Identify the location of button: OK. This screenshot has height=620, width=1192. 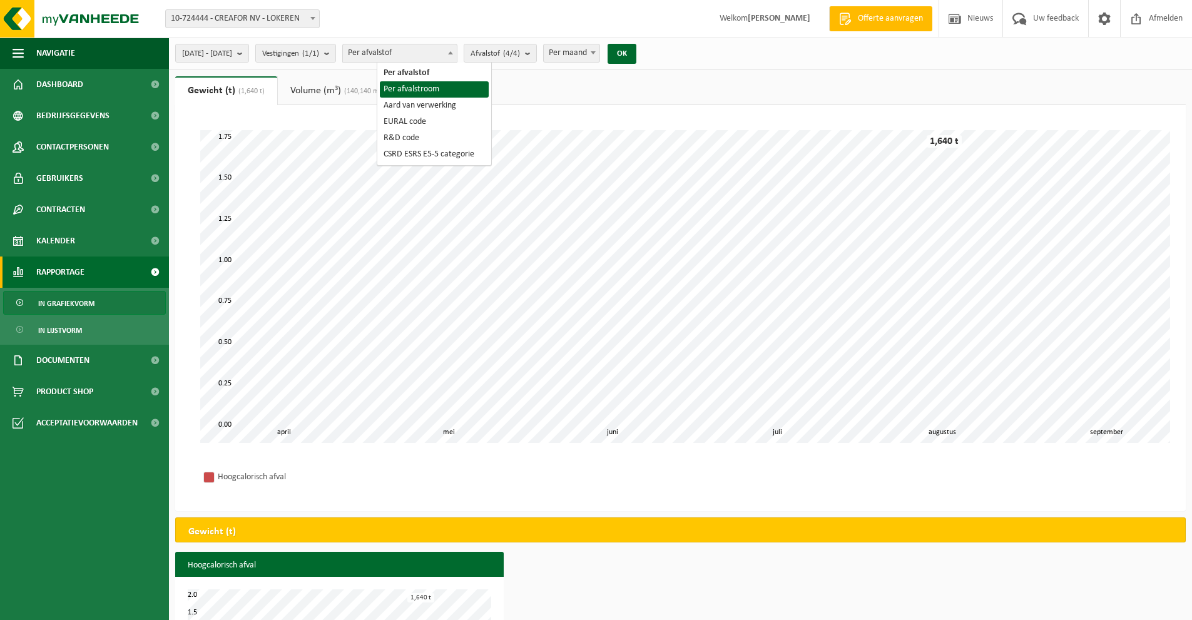
(622, 54).